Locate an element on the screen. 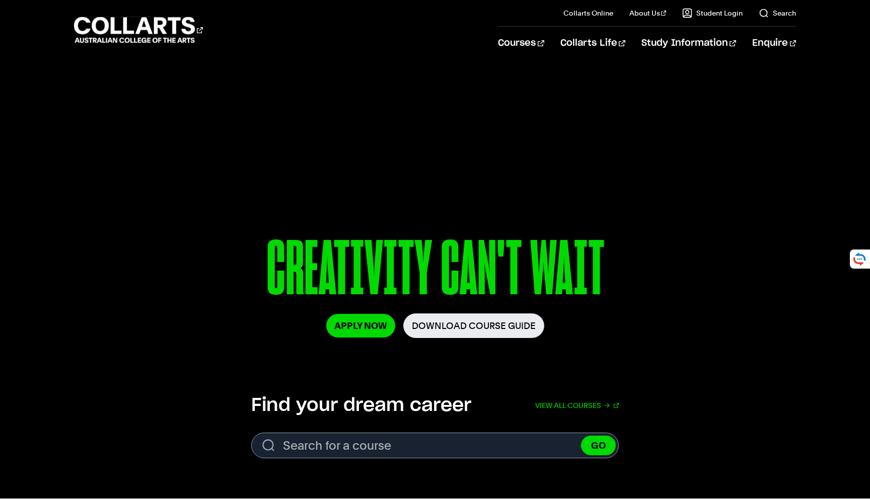 This screenshot has height=499, width=870. form: Search is located at coordinates (435, 446).